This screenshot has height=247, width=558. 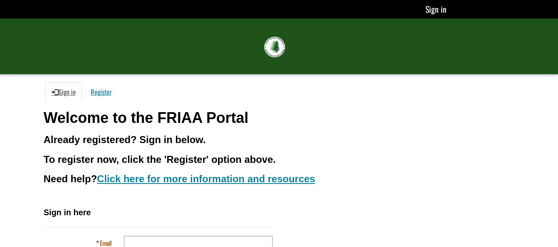 What do you see at coordinates (279, 118) in the screenshot?
I see `h1: Welcome to the FRIAA Portal` at bounding box center [279, 118].